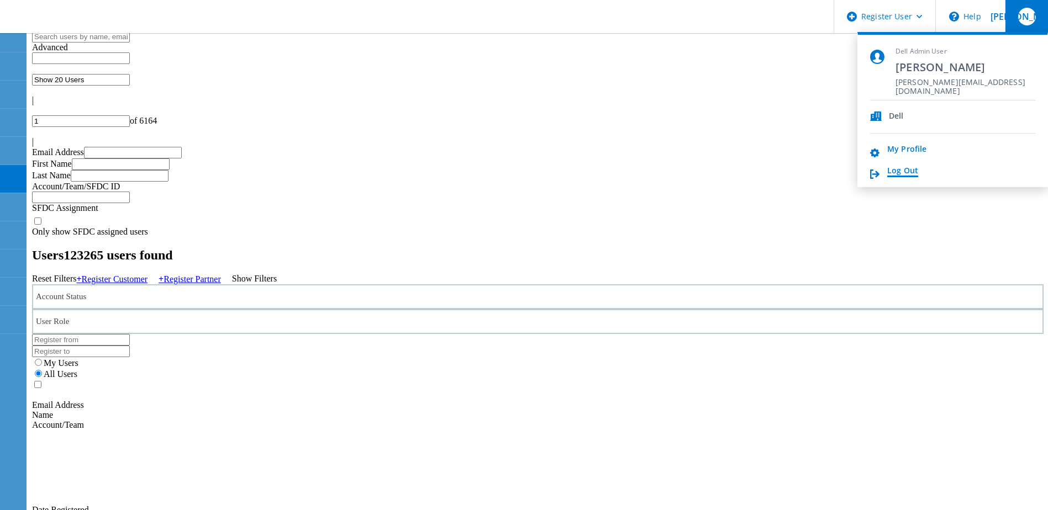  What do you see at coordinates (537, 321) in the screenshot?
I see `div: User Role` at bounding box center [537, 321].